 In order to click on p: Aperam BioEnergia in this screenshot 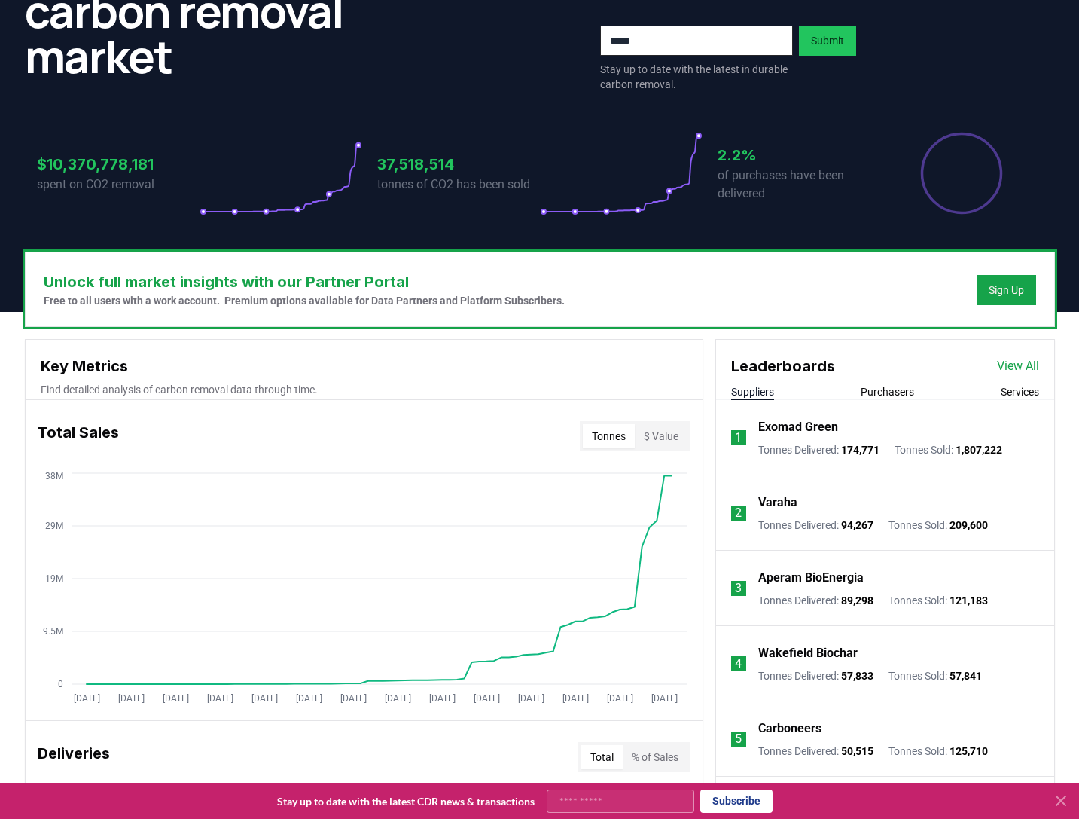, I will do `click(811, 578)`.